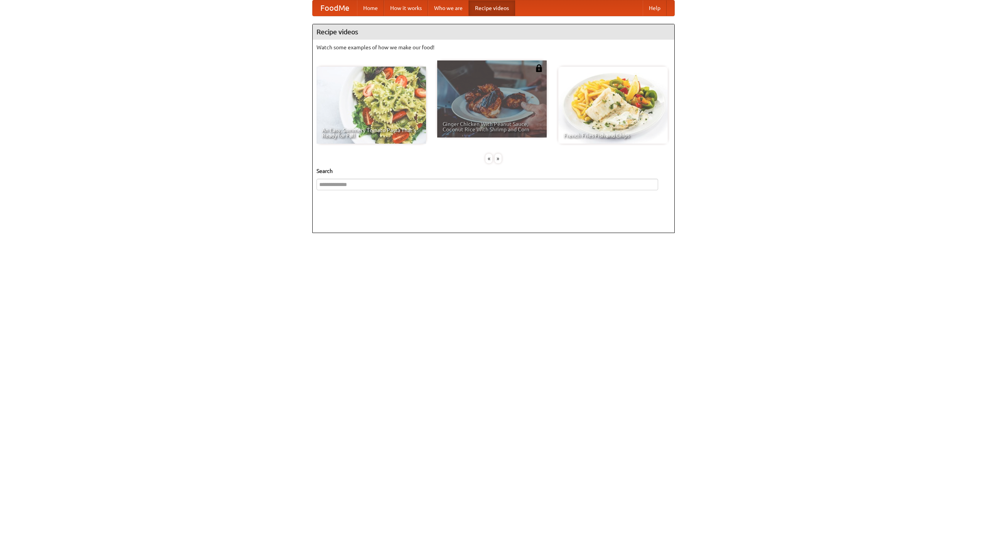 The image size is (987, 545). I want to click on a: Help, so click(654, 8).